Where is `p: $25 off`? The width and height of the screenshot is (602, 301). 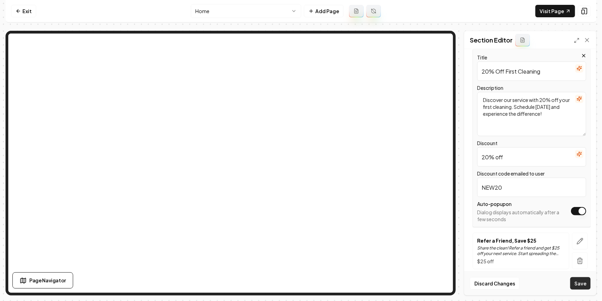 p: $25 off is located at coordinates (521, 261).